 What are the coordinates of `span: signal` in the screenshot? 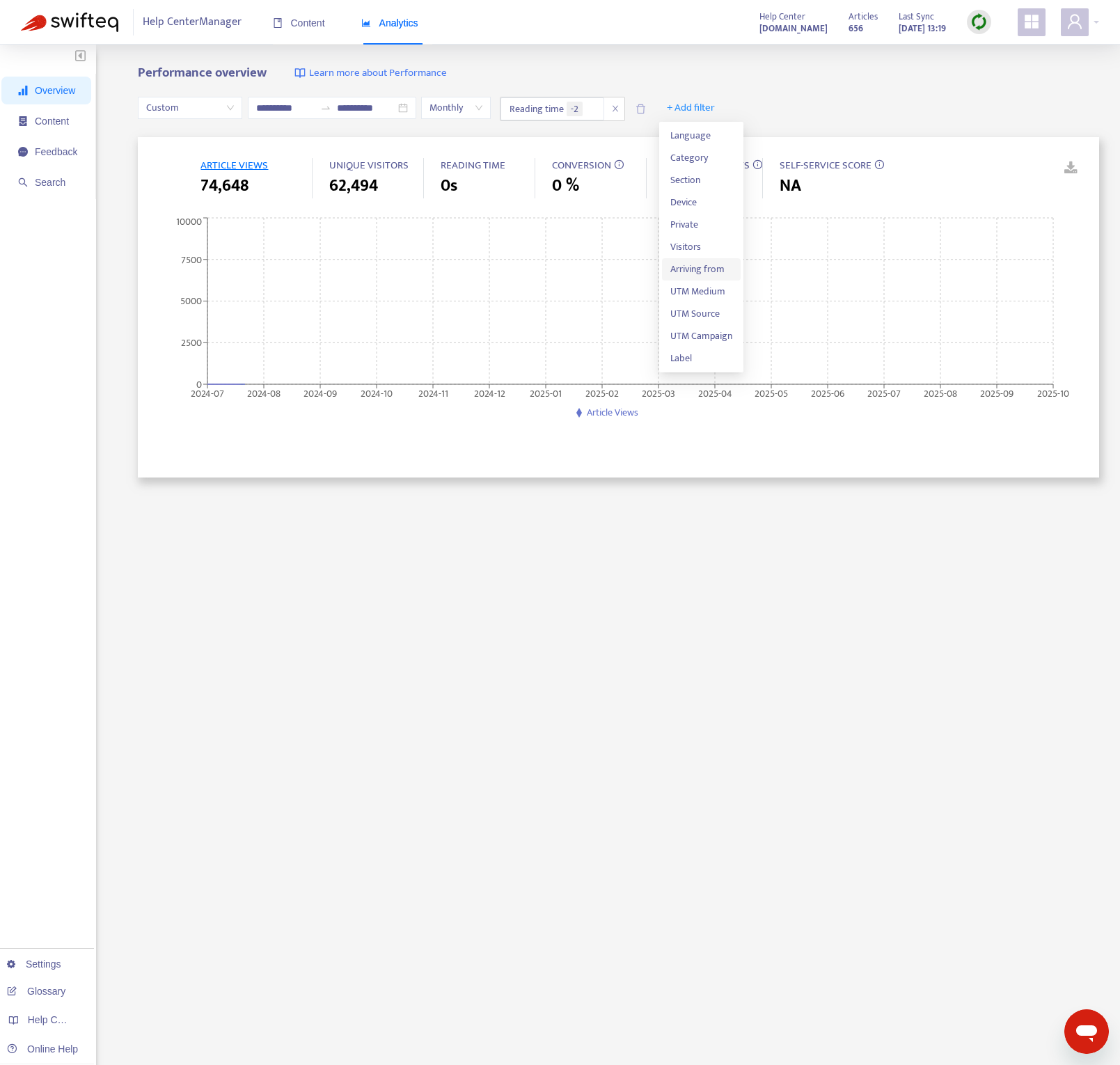 It's located at (23, 91).